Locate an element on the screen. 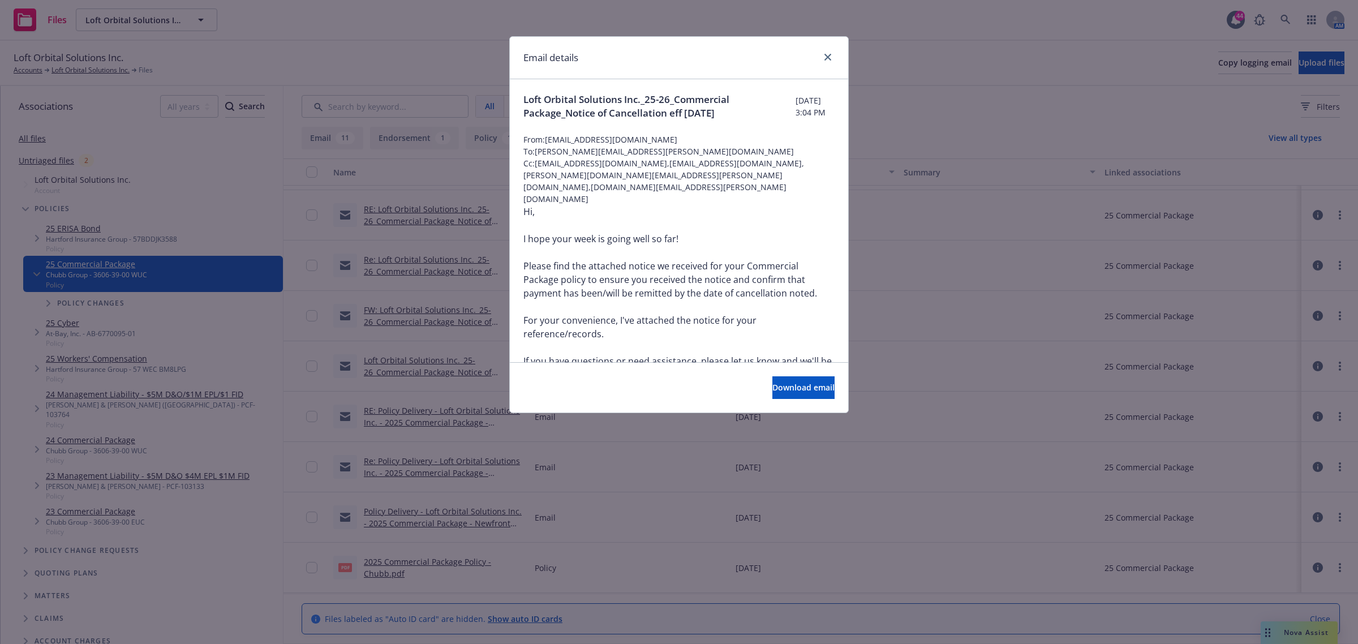 The height and width of the screenshot is (644, 1358). span: Download email is located at coordinates (804, 387).